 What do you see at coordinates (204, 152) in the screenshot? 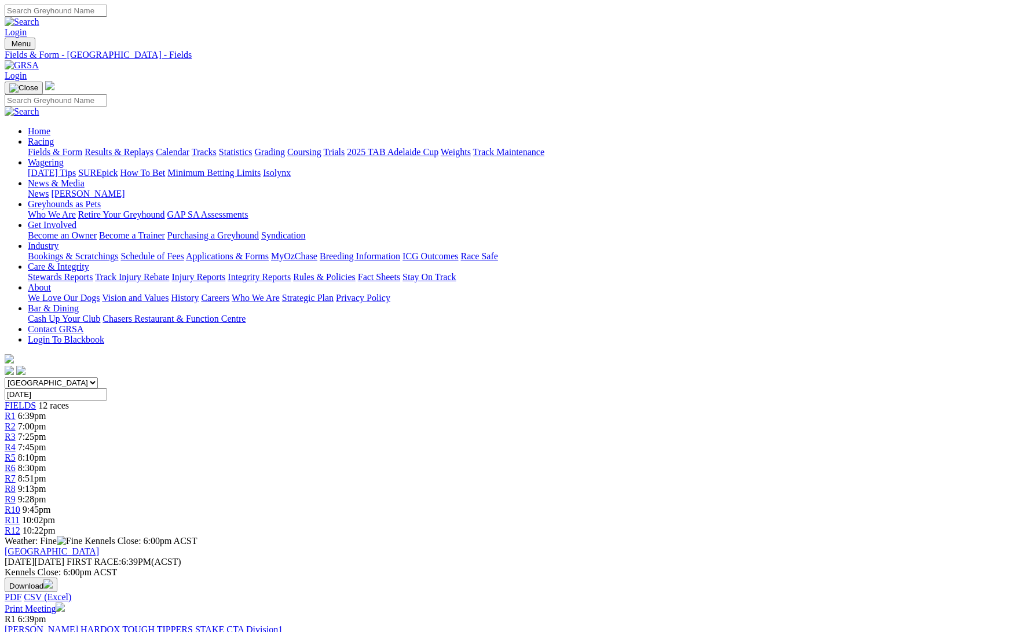
I see `a: Tracks` at bounding box center [204, 152].